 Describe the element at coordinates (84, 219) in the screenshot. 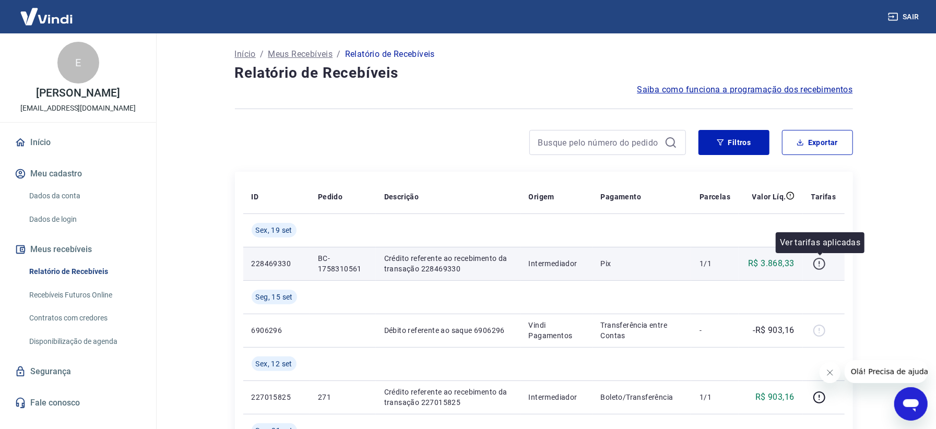

I see `a: Dados de login` at that location.